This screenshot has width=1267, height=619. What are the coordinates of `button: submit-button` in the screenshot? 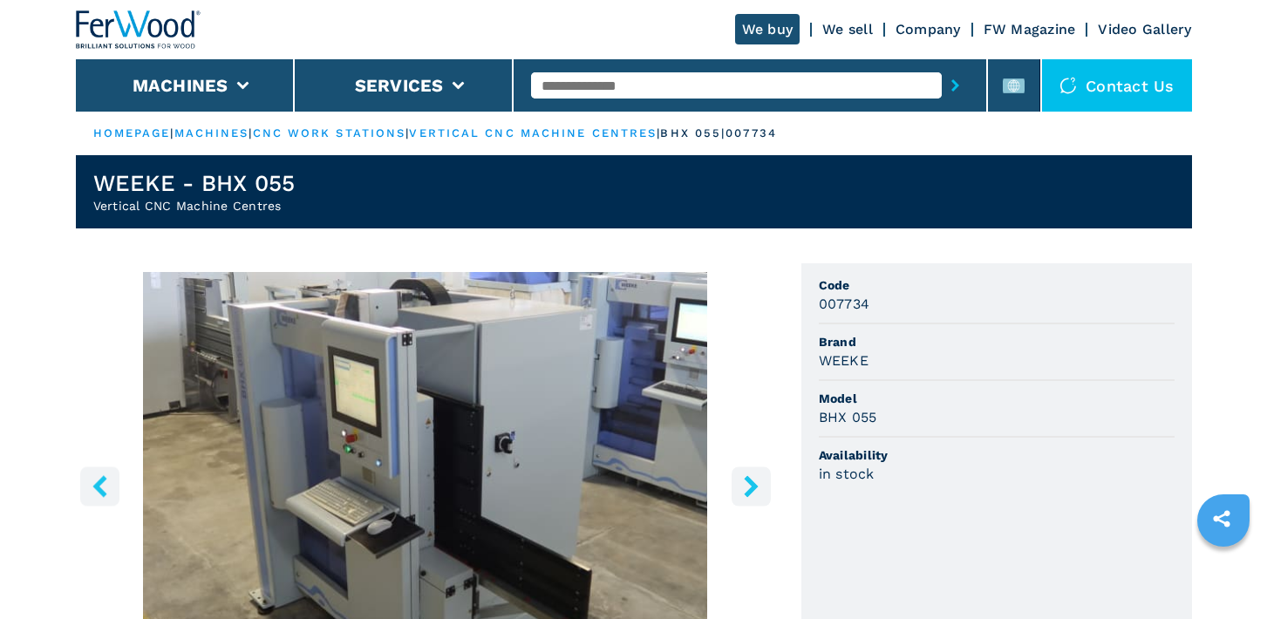 It's located at (955, 85).